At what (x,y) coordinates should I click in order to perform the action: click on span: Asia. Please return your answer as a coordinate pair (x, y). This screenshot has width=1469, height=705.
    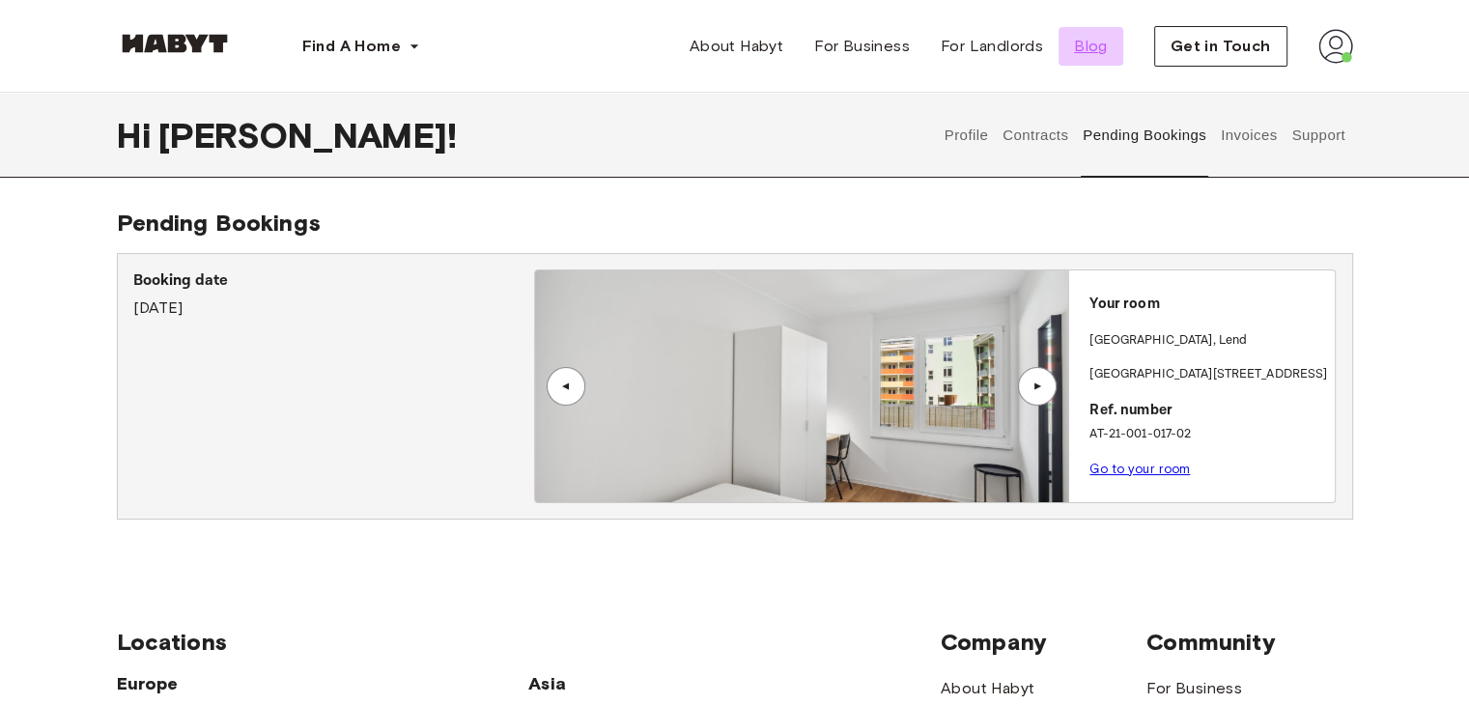
    Looking at the image, I should click on (631, 684).